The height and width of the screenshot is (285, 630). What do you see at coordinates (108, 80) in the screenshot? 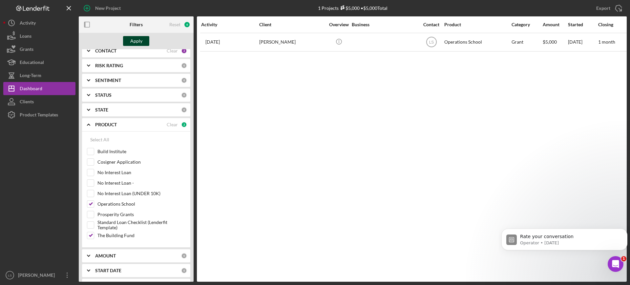
I see `b: SENTIMENT` at bounding box center [108, 80].